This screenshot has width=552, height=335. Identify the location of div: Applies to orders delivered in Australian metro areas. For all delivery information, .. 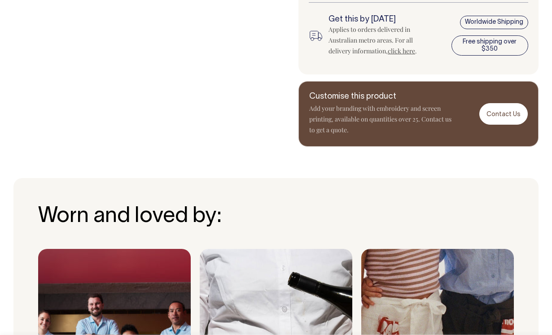
(378, 40).